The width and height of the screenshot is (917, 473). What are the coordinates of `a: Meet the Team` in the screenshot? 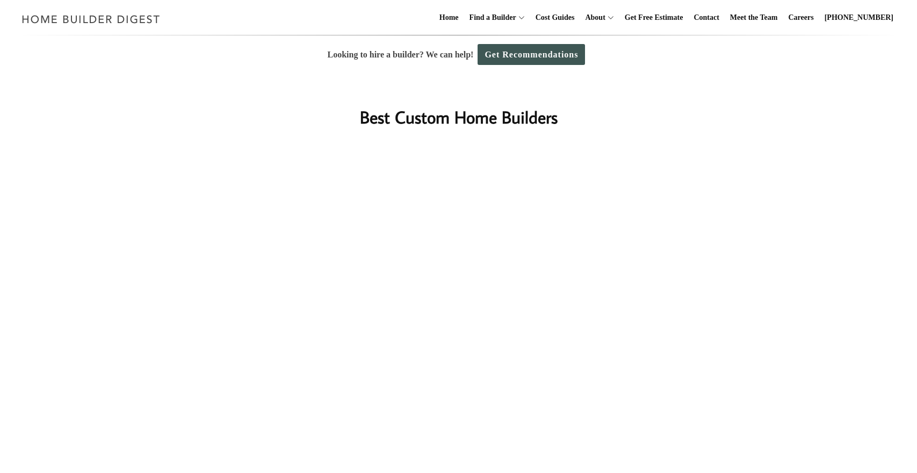 It's located at (754, 18).